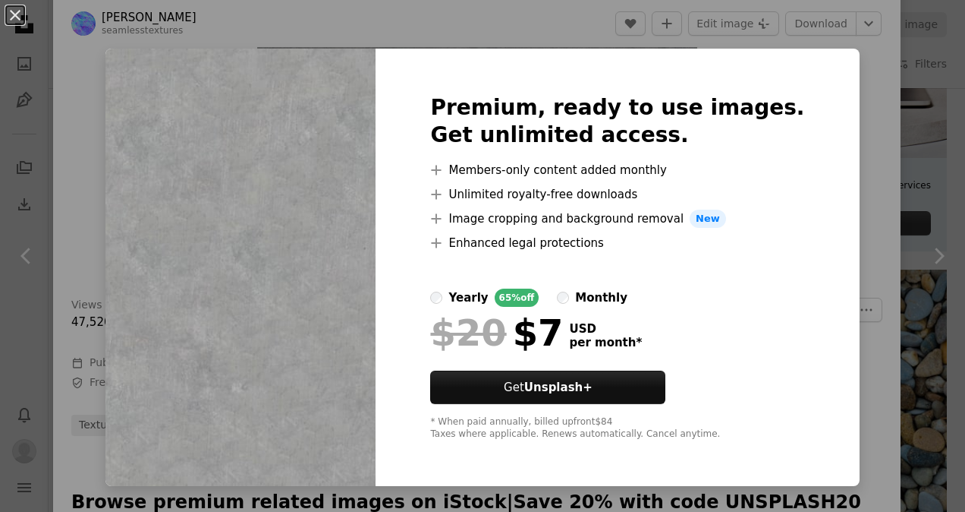  Describe the element at coordinates (617, 428) in the screenshot. I see `div: * When paid annually, billed upfront $84 Taxes where applicable. Renews automatically. Cancel any...` at that location.